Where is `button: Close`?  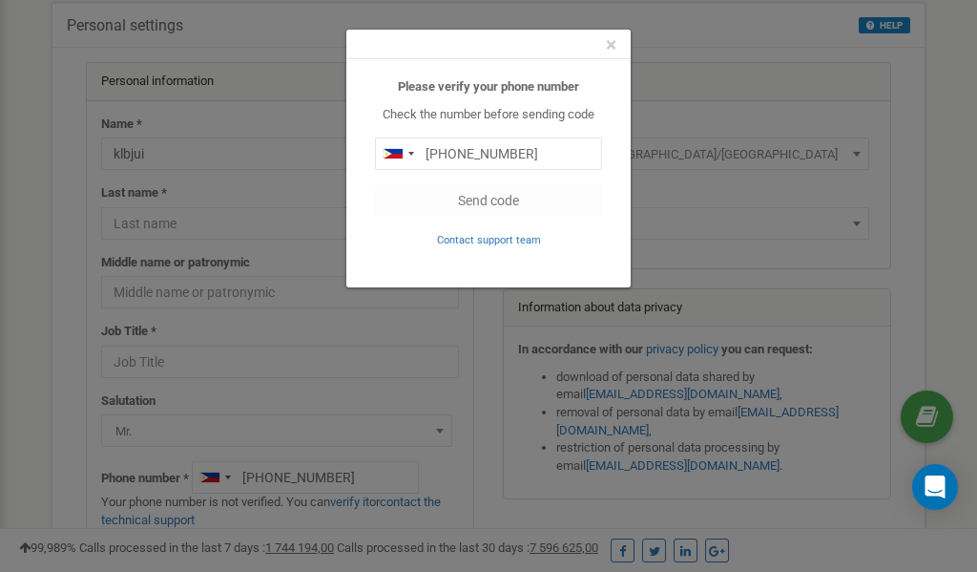 button: Close is located at coordinates (611, 45).